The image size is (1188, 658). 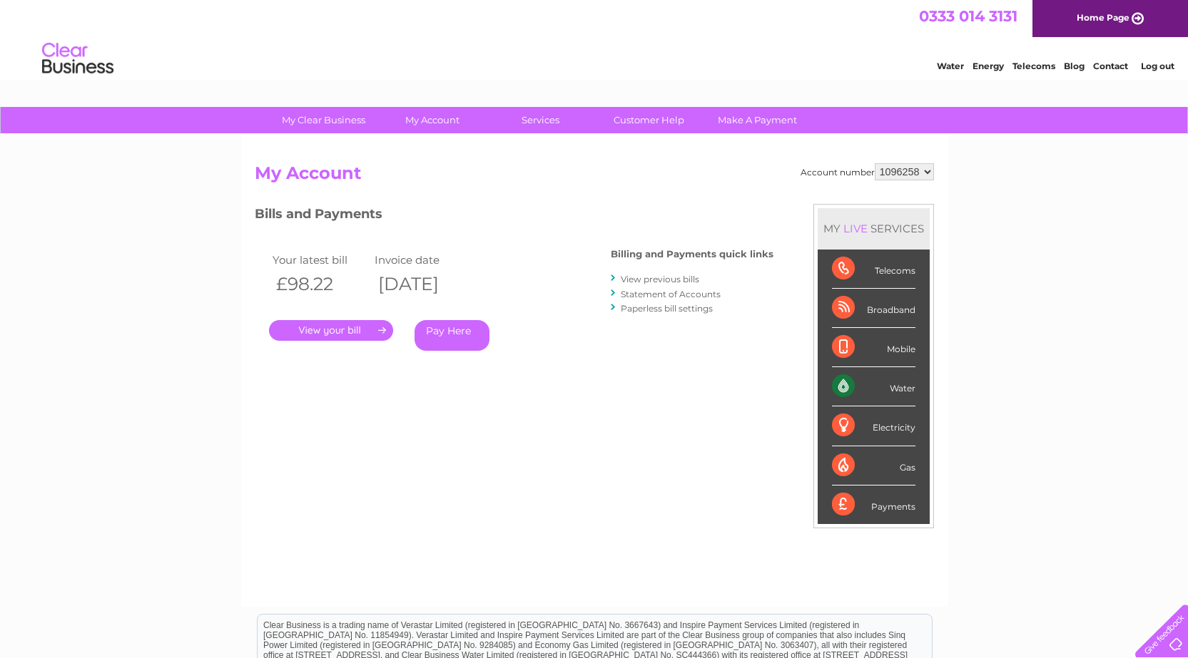 I want to click on h2: My Account, so click(x=594, y=177).